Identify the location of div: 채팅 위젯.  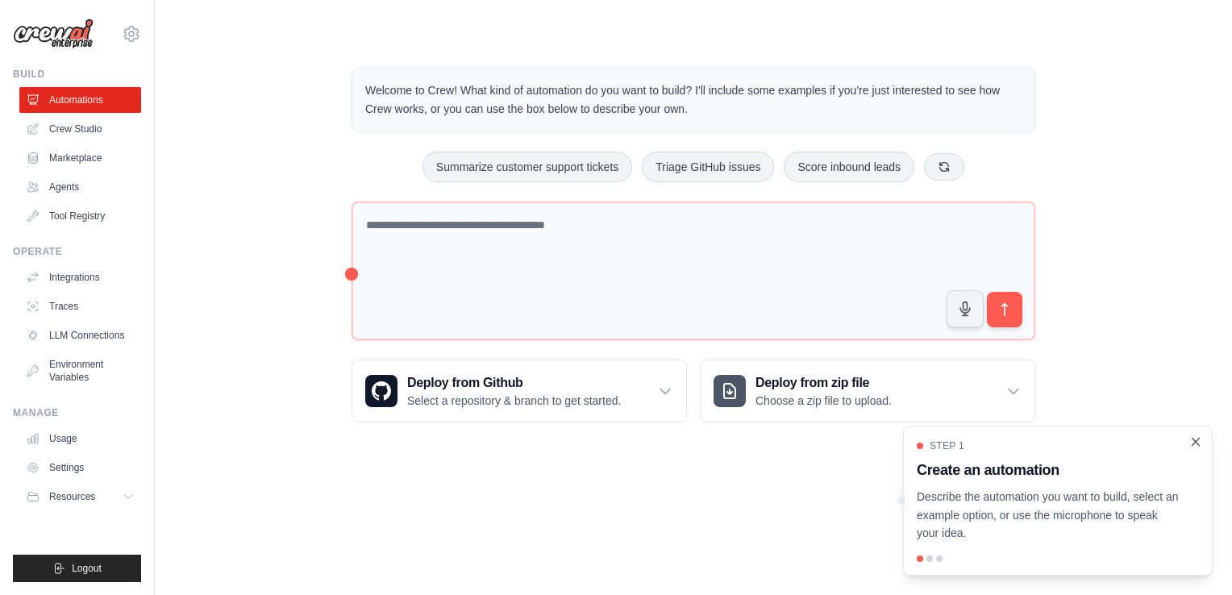
(1191, 556).